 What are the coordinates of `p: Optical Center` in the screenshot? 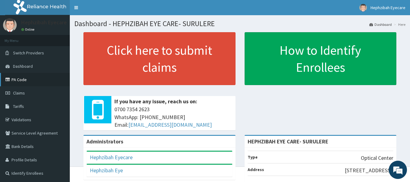 It's located at (377, 158).